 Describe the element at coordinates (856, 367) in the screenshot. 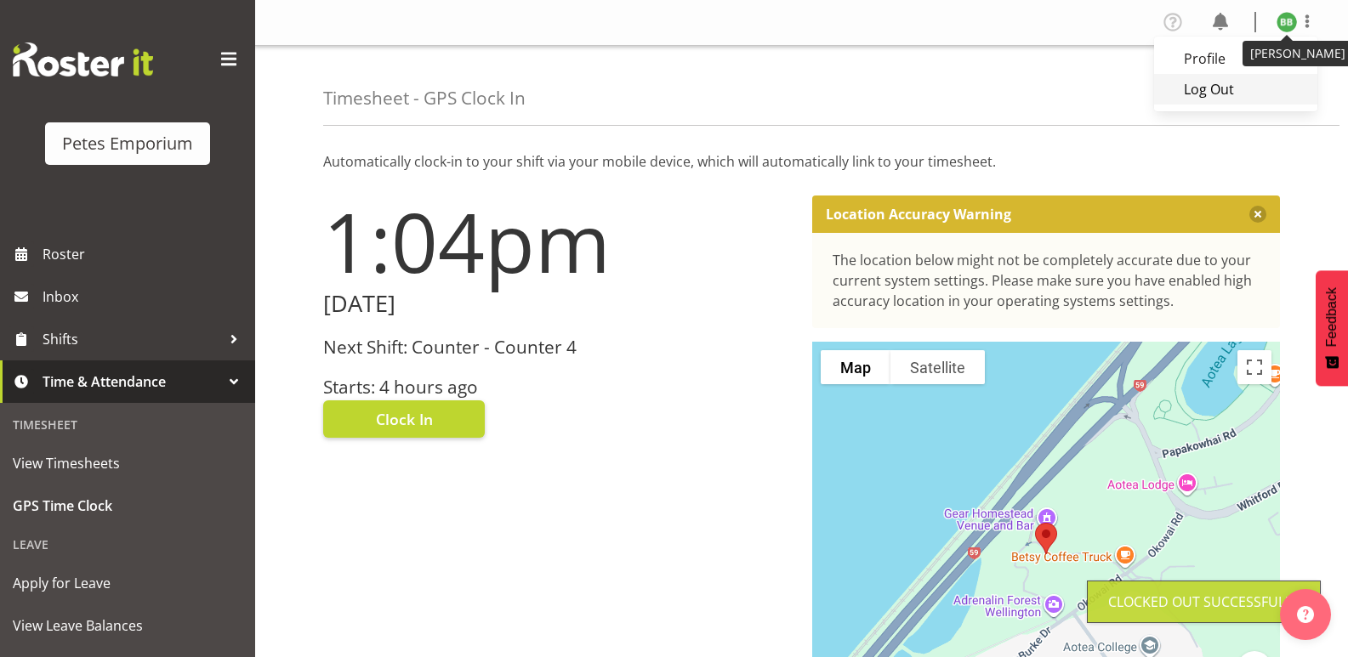

I see `button: Show street map` at that location.